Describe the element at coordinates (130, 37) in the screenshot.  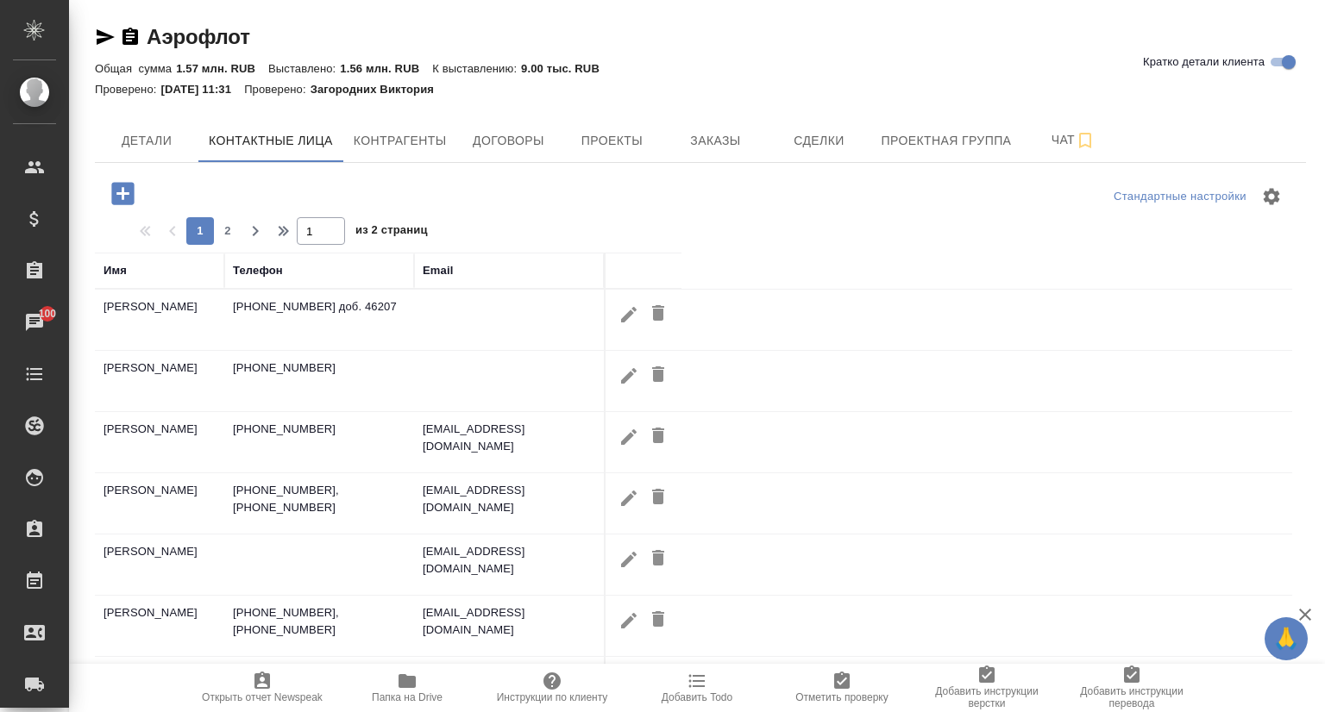
I see `button: Скопировать ссылку` at that location.